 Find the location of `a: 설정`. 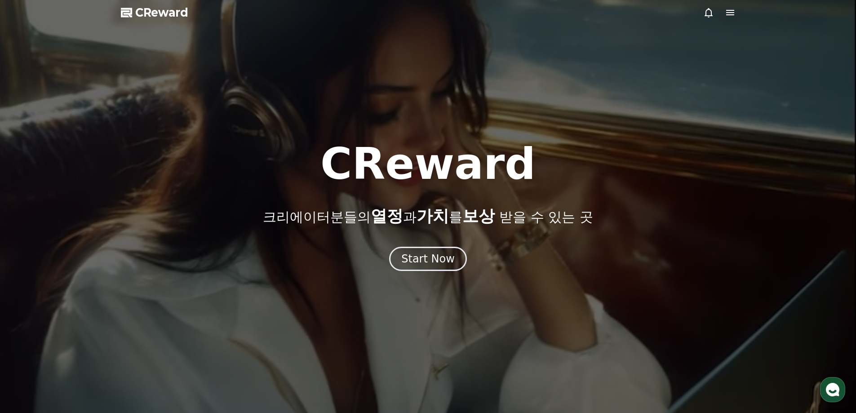

a: 설정 is located at coordinates (144, 296).